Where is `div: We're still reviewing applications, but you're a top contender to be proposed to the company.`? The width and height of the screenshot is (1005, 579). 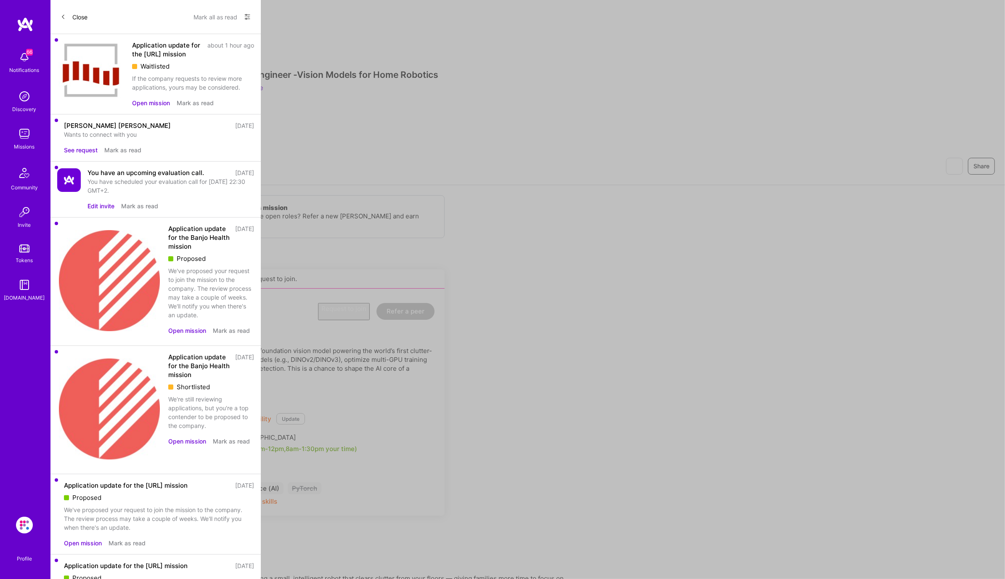
div: We're still reviewing applications, but you're a top contender to be proposed to the company. is located at coordinates (211, 412).